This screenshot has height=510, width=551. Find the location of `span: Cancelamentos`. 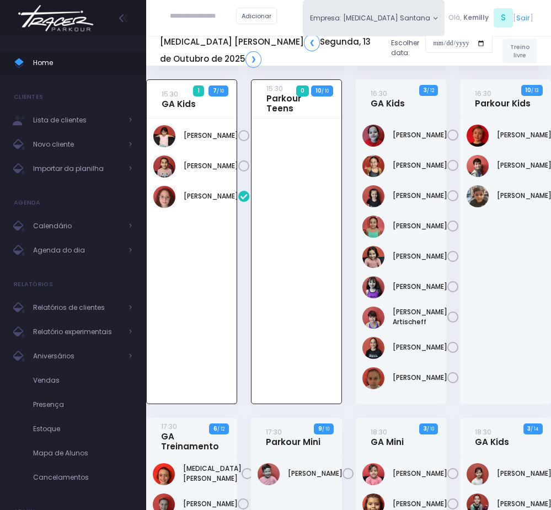

span: Cancelamentos is located at coordinates (83, 478).